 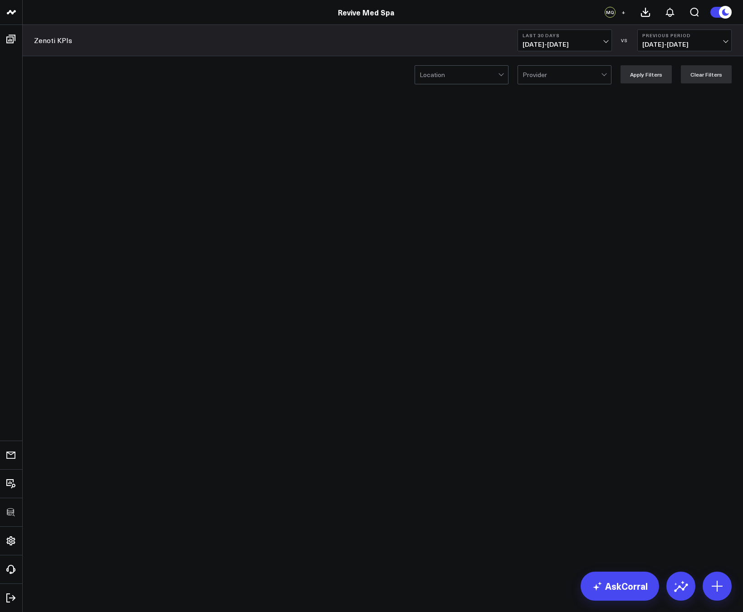 I want to click on div: MQ, so click(x=610, y=12).